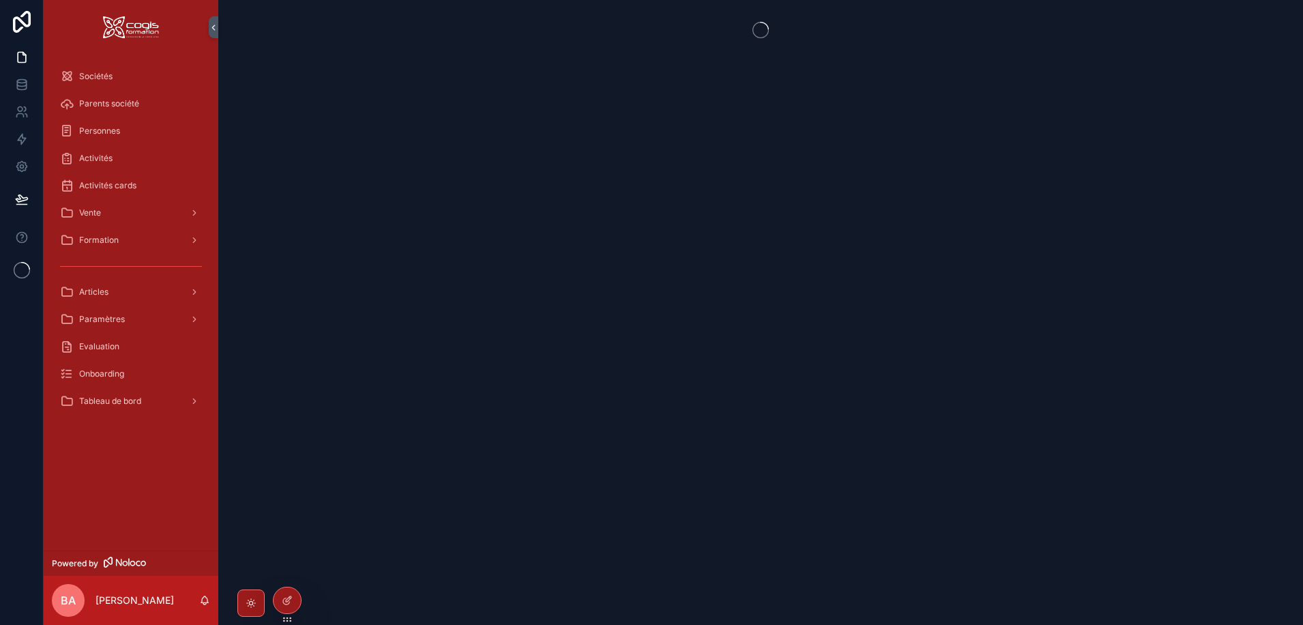 The height and width of the screenshot is (625, 1303). I want to click on span: Sociétés, so click(95, 76).